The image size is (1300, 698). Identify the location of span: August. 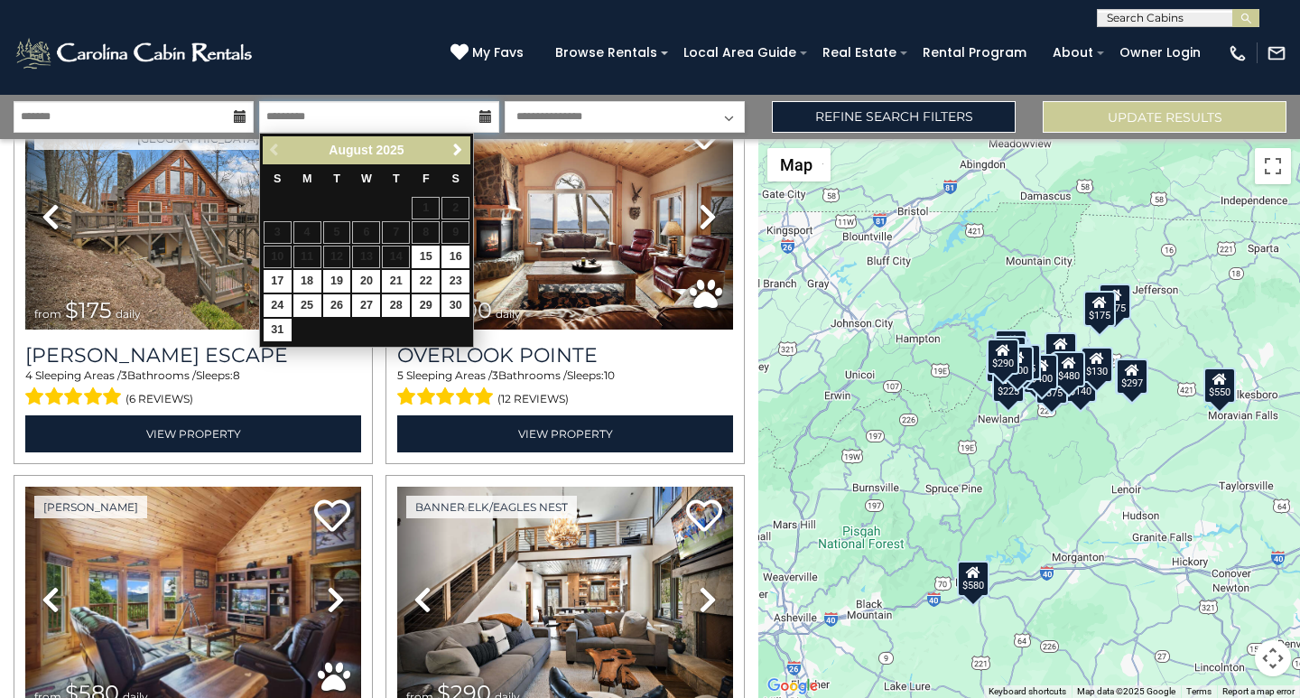
(350, 150).